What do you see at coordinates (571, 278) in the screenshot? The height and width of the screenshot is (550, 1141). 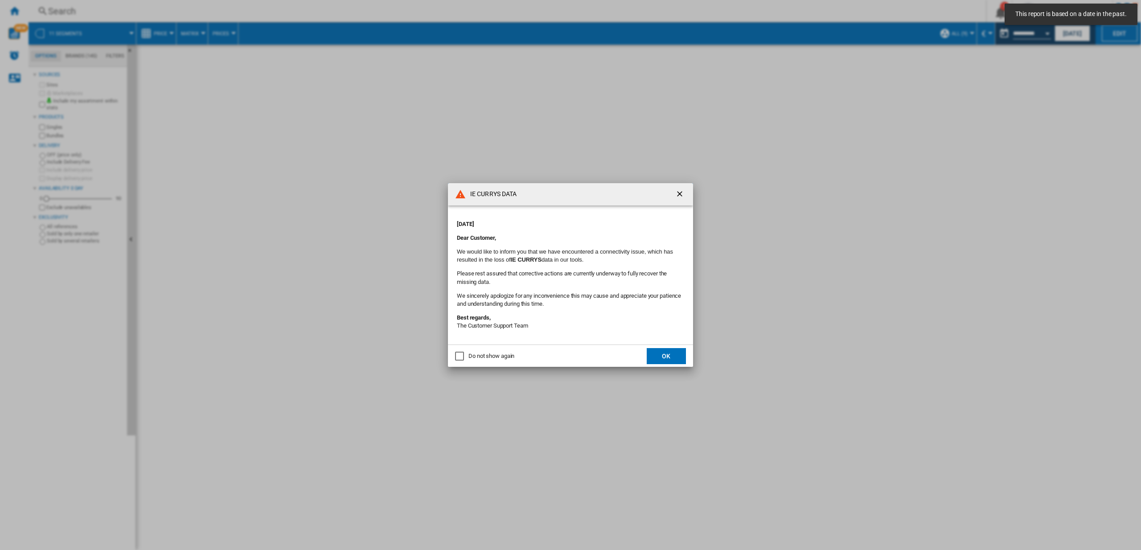 I see `p: Please rest assured that corrective actions are currently underway to fully recover the missing d...` at bounding box center [571, 278].